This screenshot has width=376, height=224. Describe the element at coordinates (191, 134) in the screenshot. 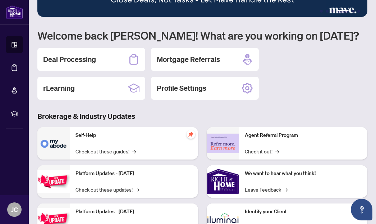

I see `span: pushpin` at that location.